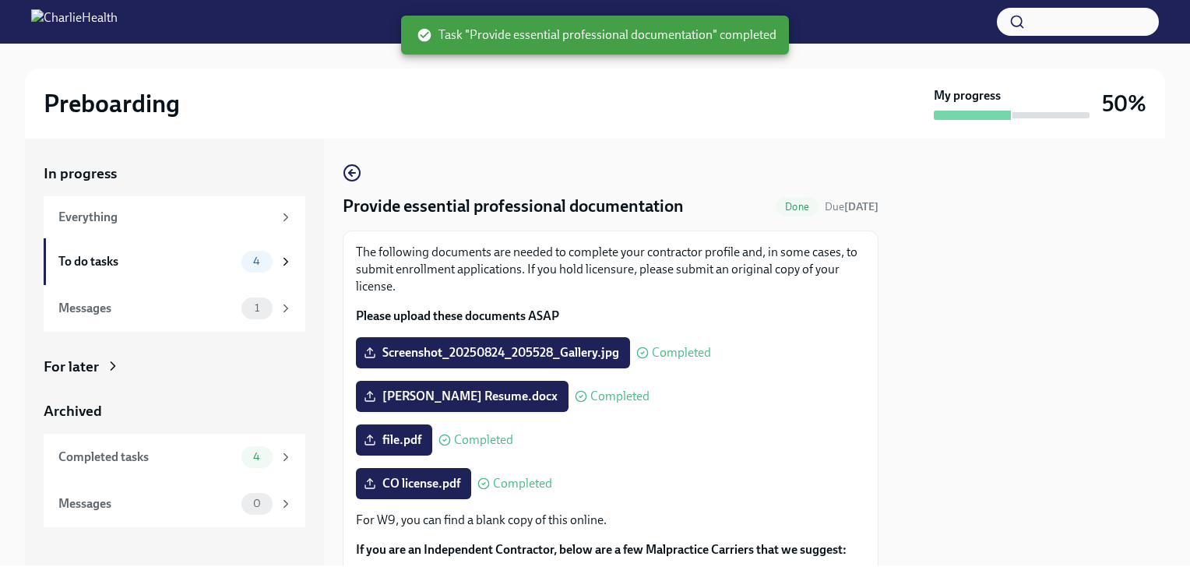 The image size is (1190, 581). Describe the element at coordinates (601, 549) in the screenshot. I see `strong: If you are an Independent Contractor, below are a few Malpractice Carriers that we suggest:` at that location.